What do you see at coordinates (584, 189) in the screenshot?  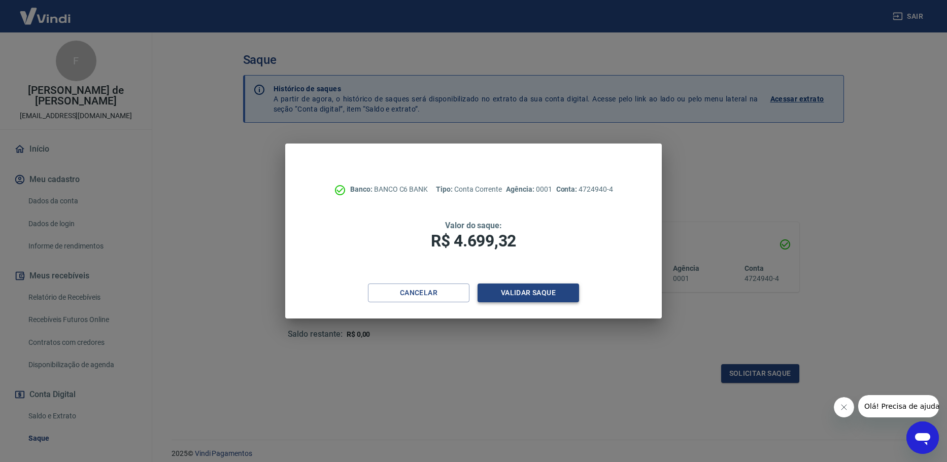 I see `p: 4724940-4` at bounding box center [584, 189].